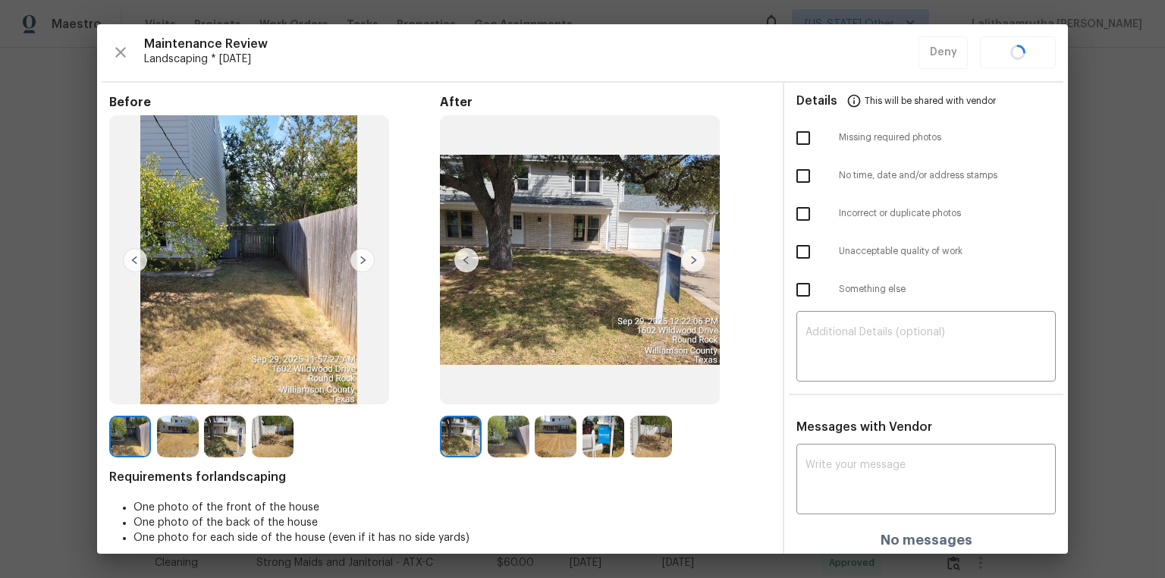 Image resolution: width=1165 pixels, height=578 pixels. I want to click on span: Messages with Vendor, so click(864, 427).